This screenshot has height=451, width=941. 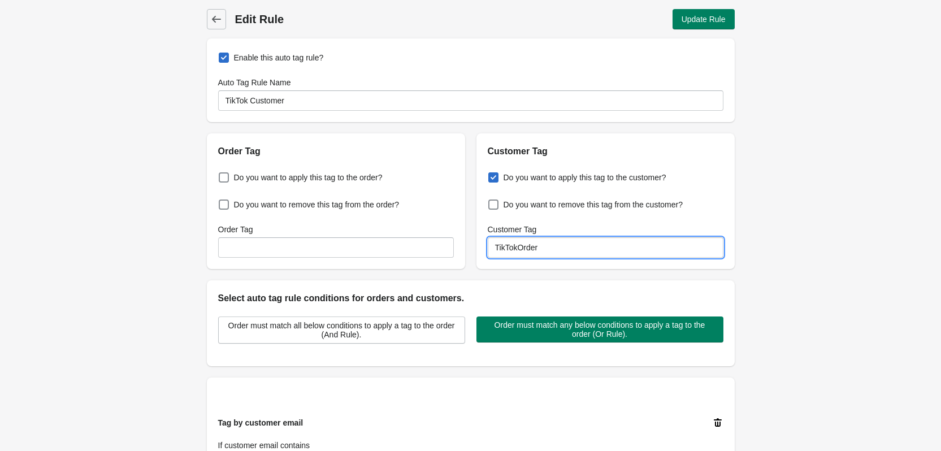 I want to click on span: Do you want to remove this tag from the customer?, so click(x=593, y=205).